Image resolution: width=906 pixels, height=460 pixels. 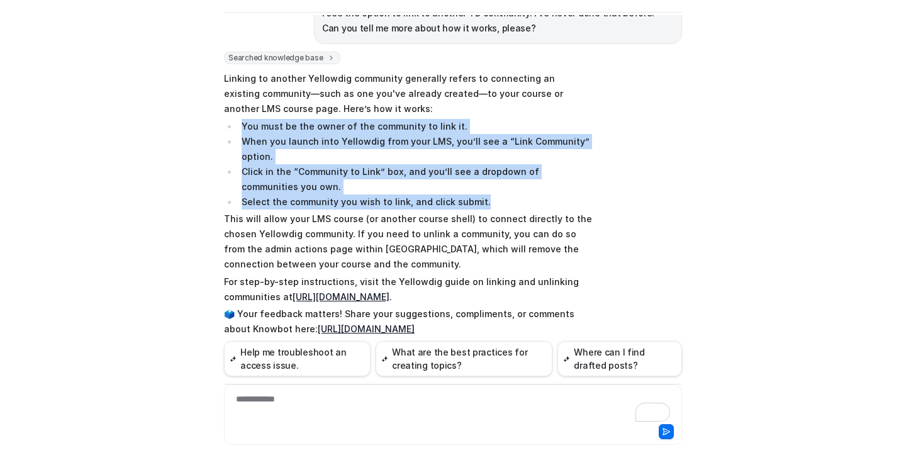 What do you see at coordinates (415, 202) in the screenshot?
I see `li: Select the community you wish to link, and click submit.` at bounding box center [415, 202].